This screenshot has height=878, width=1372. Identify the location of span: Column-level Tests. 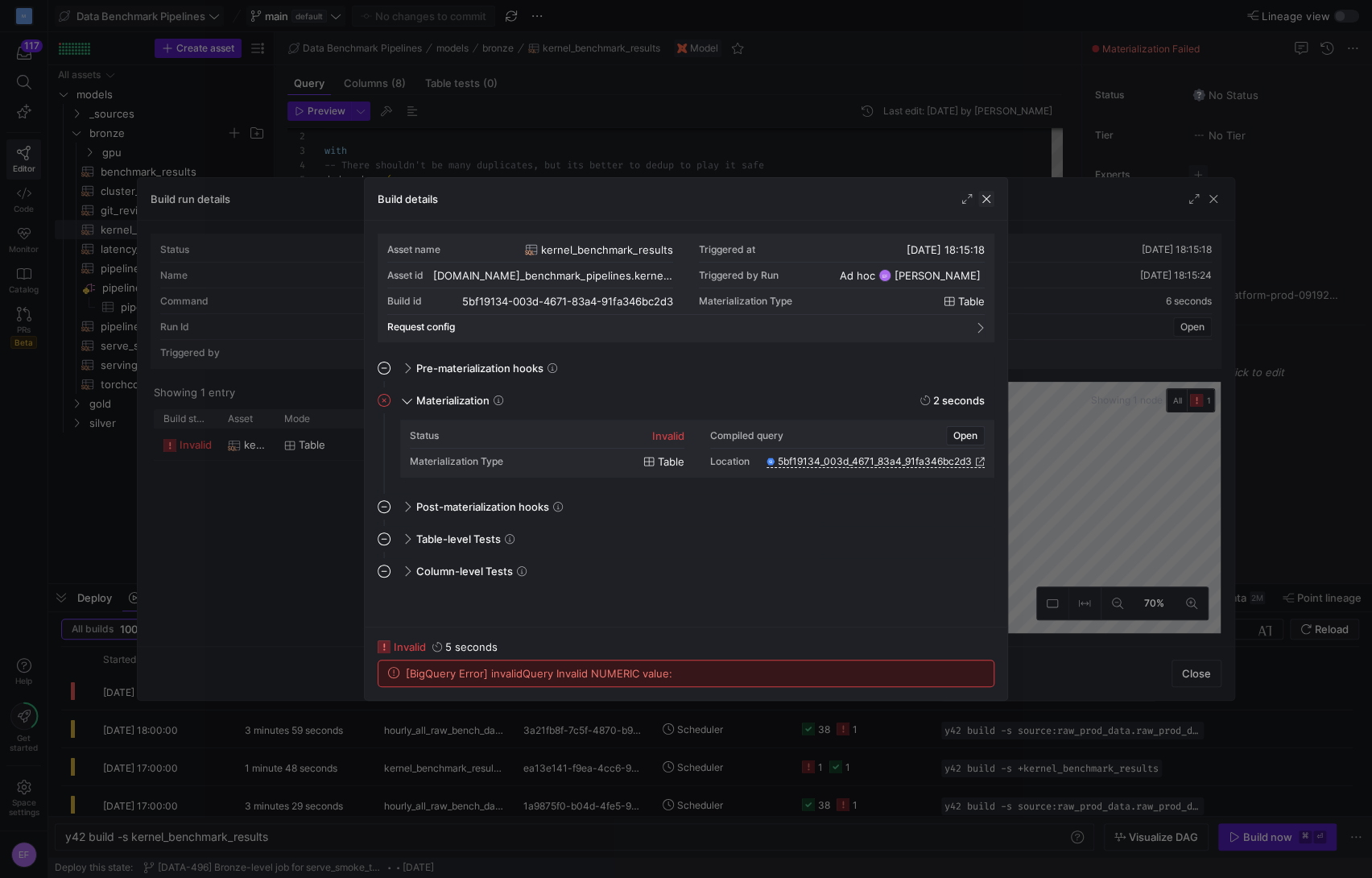
(465, 571).